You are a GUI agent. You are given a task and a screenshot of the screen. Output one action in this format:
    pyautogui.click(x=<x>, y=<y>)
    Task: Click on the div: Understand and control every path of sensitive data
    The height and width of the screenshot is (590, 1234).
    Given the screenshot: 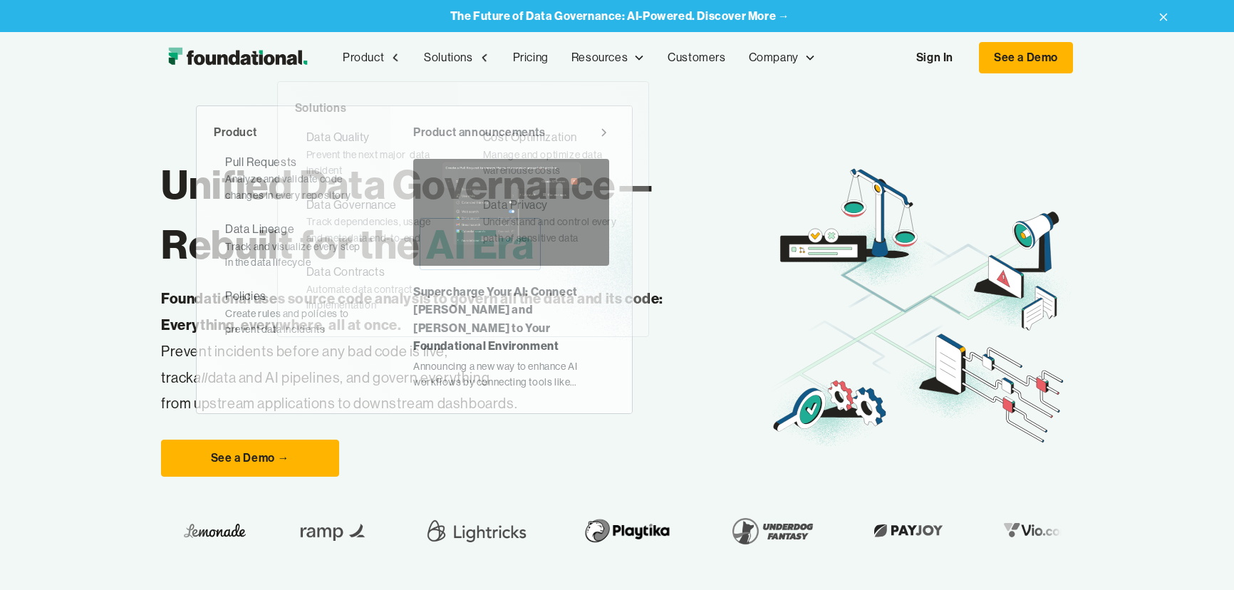 What is the action you would take?
    pyautogui.click(x=551, y=229)
    